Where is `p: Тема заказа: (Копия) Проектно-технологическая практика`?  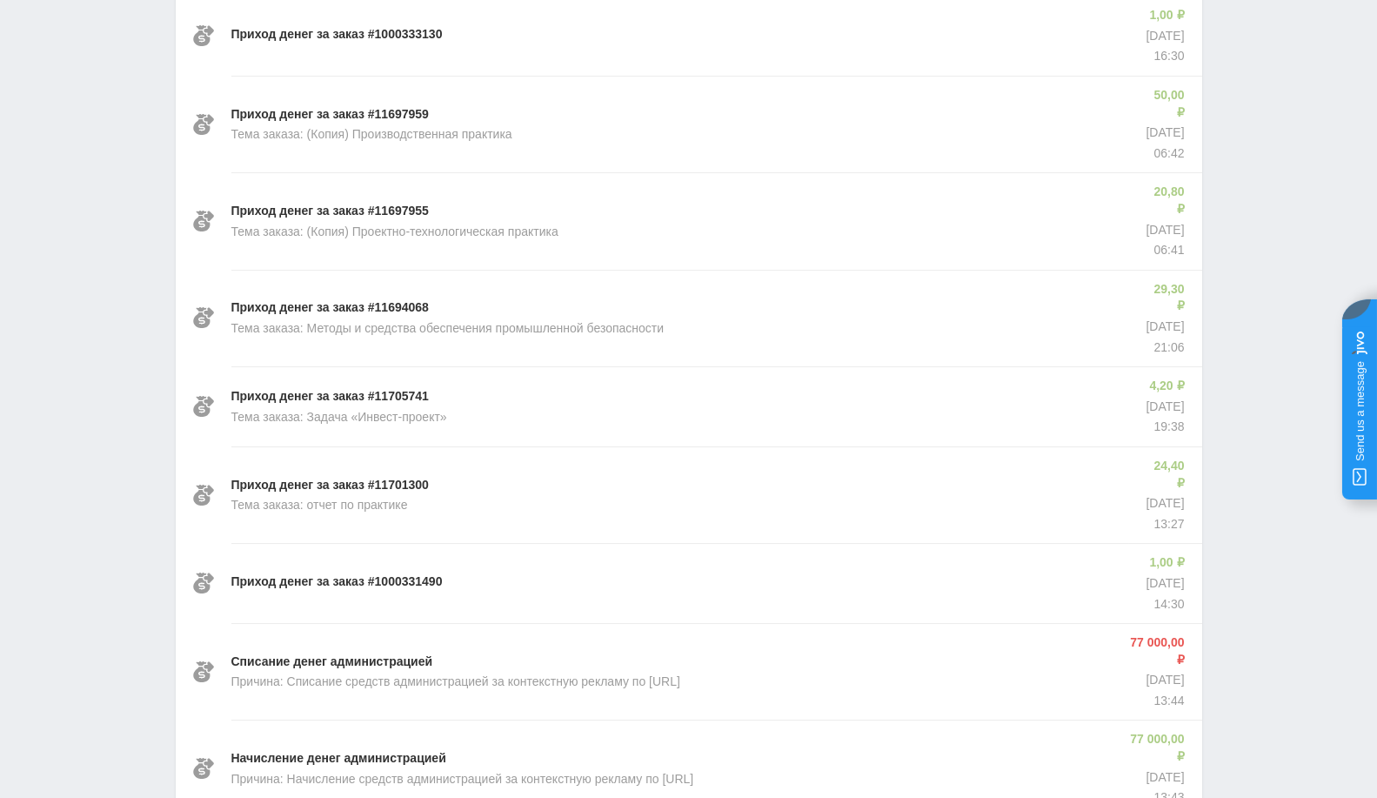
p: Тема заказа: (Копия) Проектно-технологическая практика is located at coordinates (395, 232).